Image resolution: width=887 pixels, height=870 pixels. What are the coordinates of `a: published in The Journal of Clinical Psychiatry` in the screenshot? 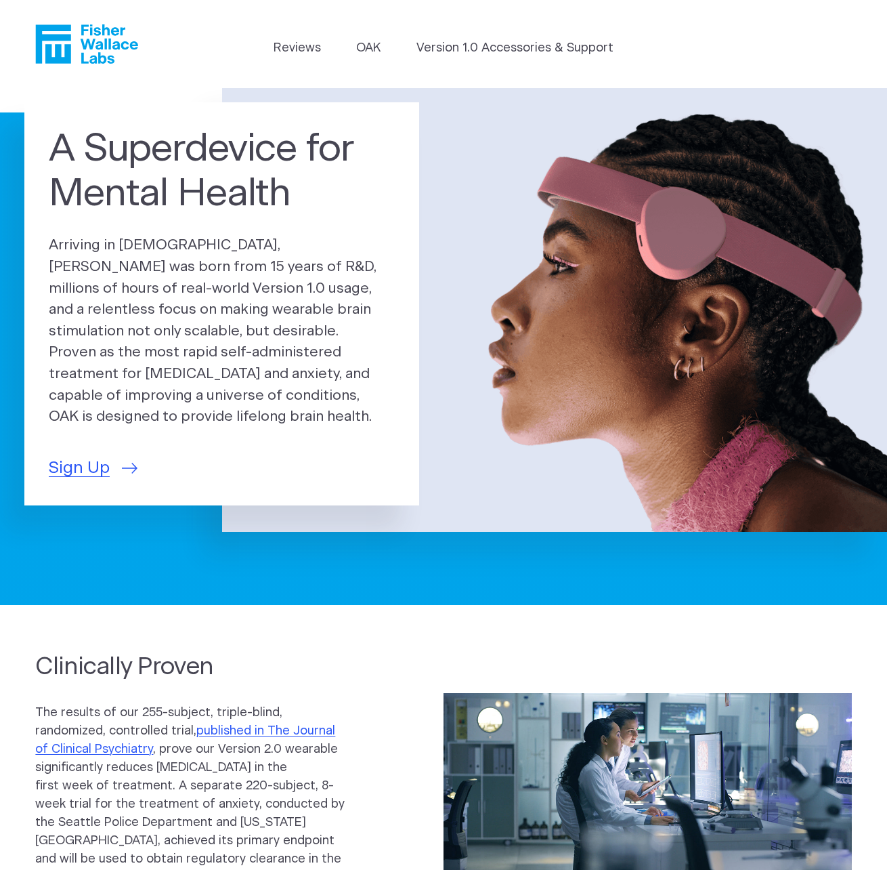 It's located at (185, 740).